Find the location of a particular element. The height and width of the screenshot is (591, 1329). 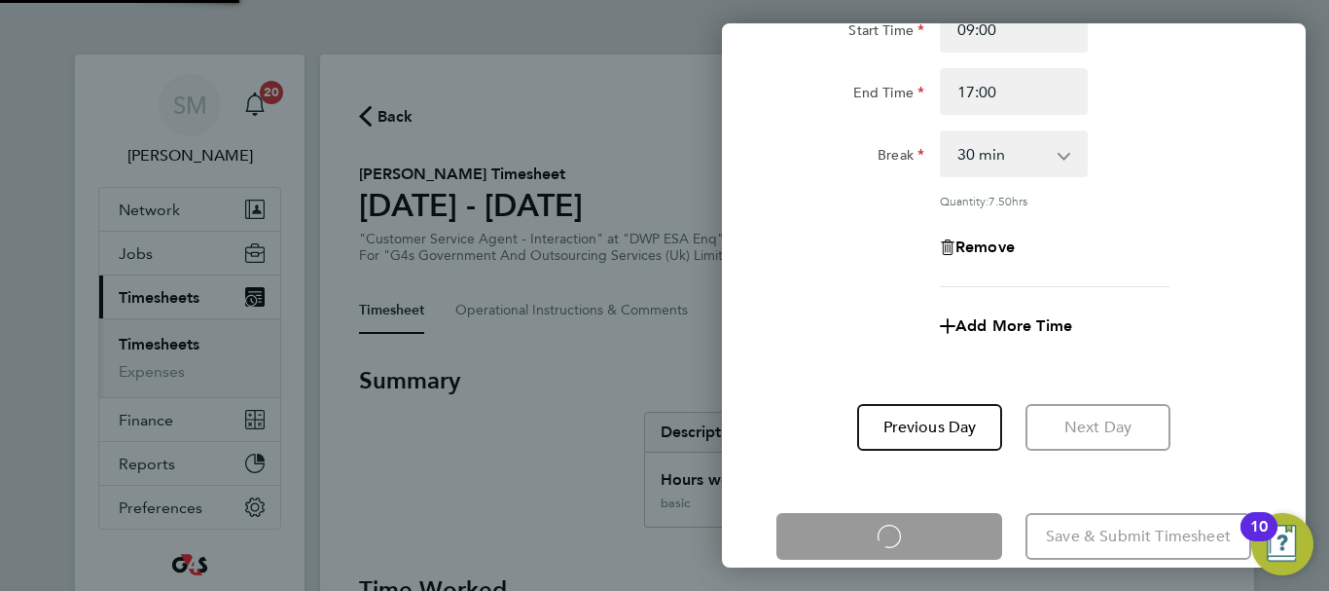

span: Previous Day is located at coordinates (930, 427).